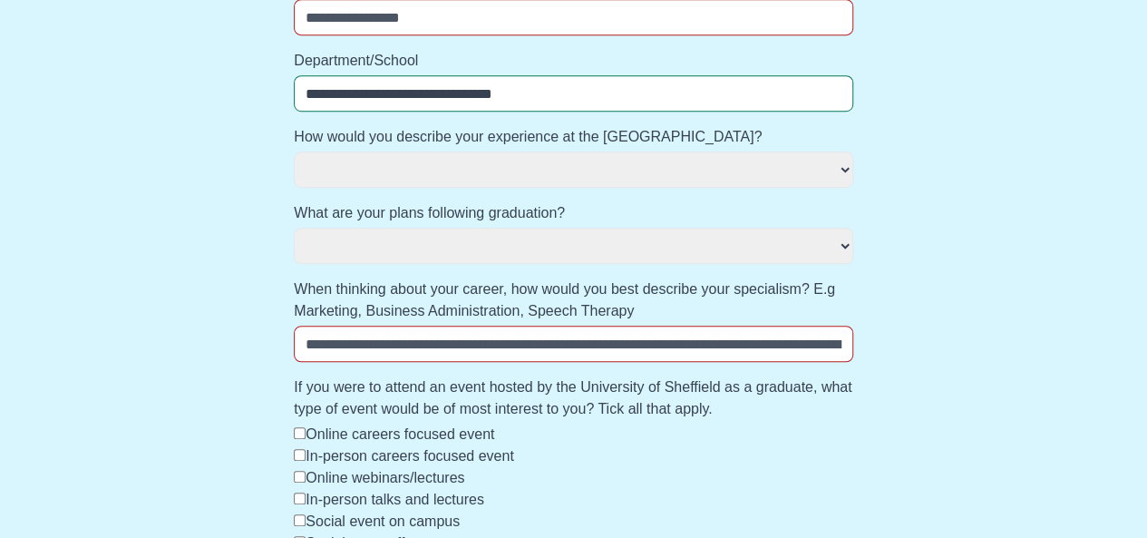 The image size is (1147, 538). I want to click on label: In-person talks and lectures, so click(394, 499).